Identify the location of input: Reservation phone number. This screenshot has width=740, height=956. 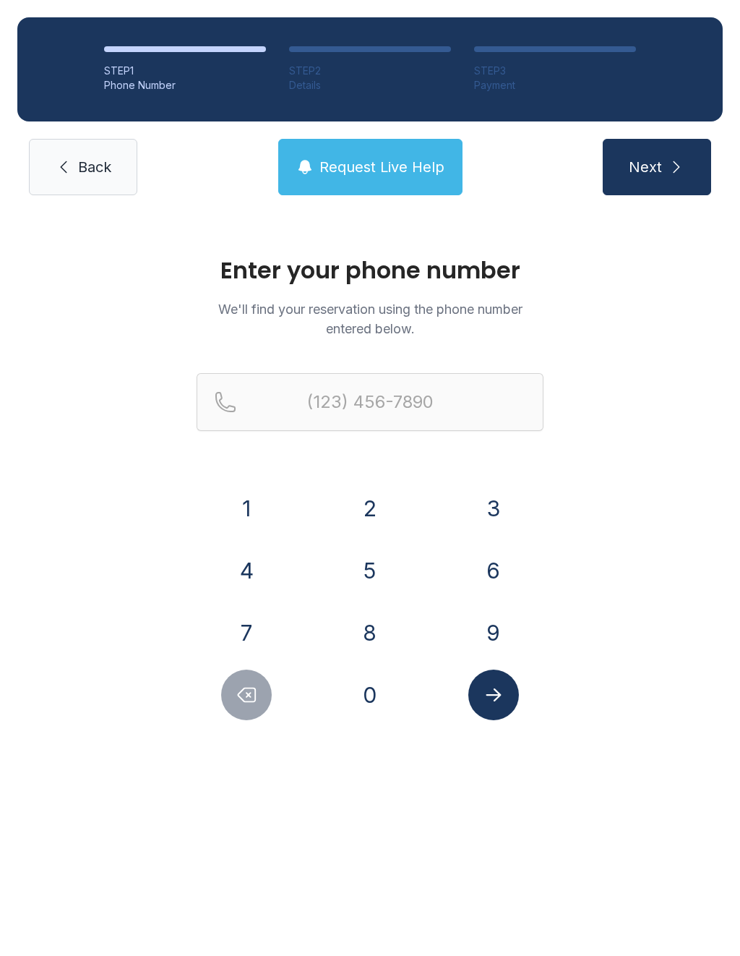
(370, 402).